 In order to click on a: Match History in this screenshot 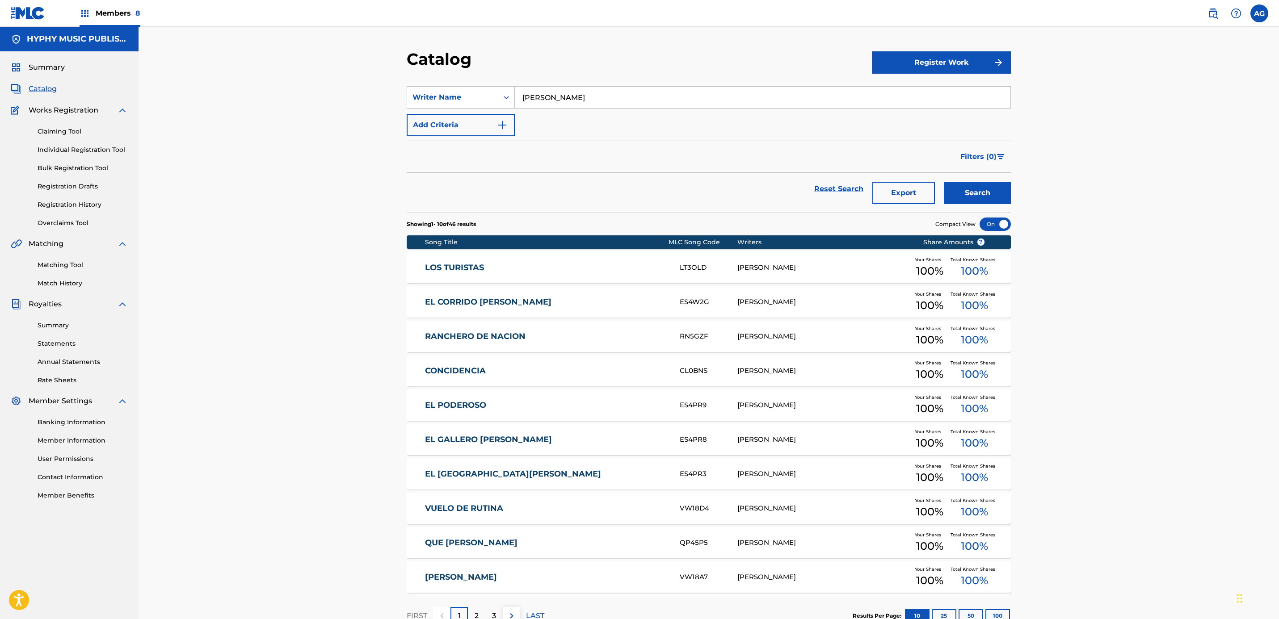, I will do `click(83, 283)`.